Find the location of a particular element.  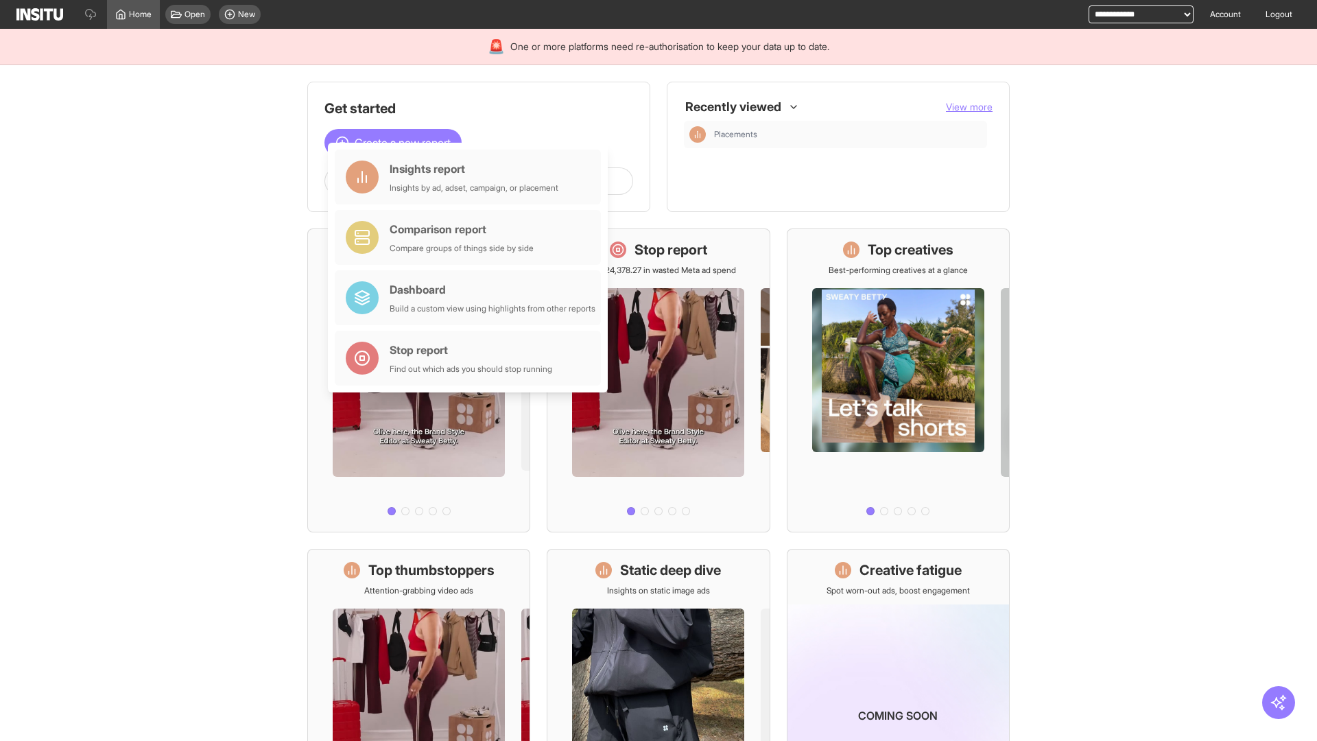

h1: Top thumbstoppers is located at coordinates (431, 570).